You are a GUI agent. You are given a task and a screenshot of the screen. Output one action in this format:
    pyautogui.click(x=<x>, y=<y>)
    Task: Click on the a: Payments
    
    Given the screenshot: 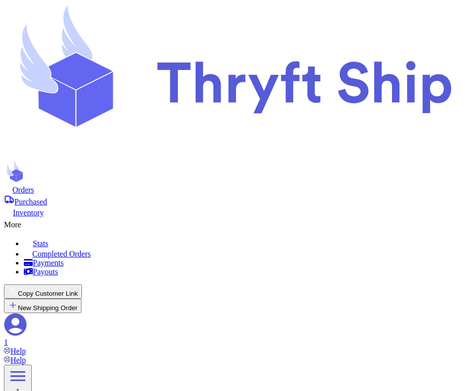 What is the action you would take?
    pyautogui.click(x=244, y=263)
    